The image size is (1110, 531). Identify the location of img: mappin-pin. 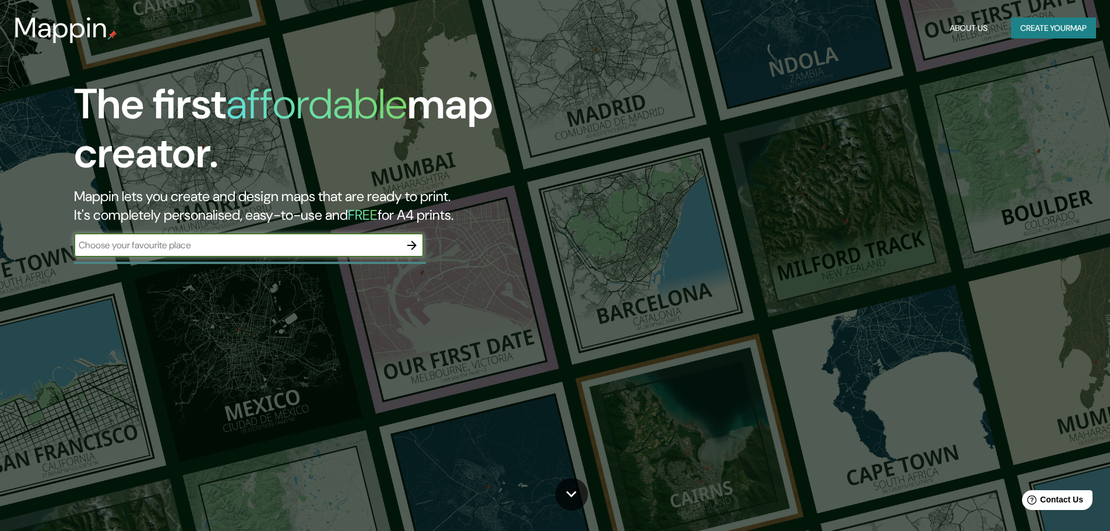
(112, 35).